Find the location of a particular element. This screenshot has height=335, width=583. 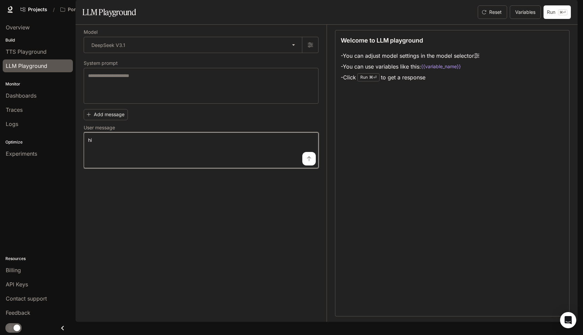

div: Run is located at coordinates (368, 77).